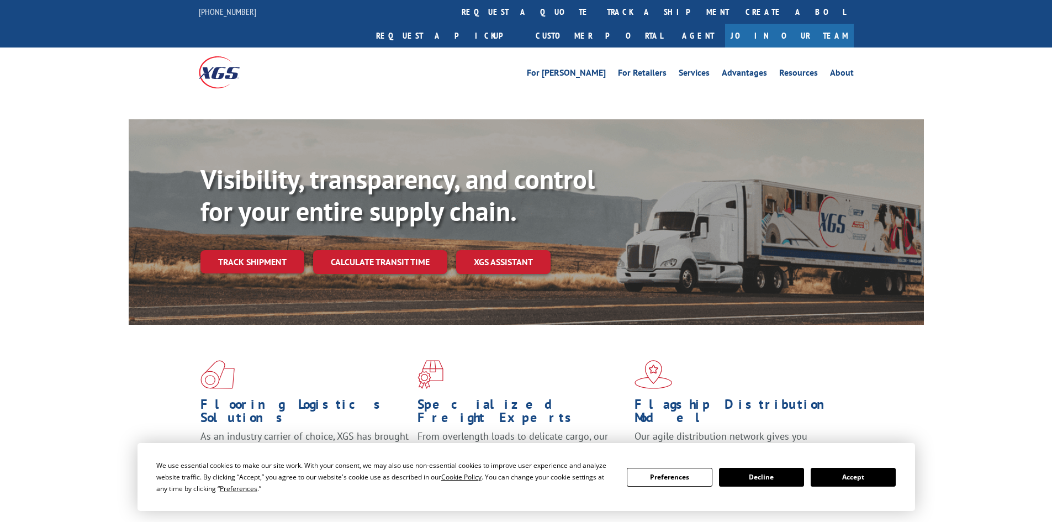 This screenshot has height=522, width=1052. Describe the element at coordinates (239, 488) in the screenshot. I see `span: Preferences` at that location.